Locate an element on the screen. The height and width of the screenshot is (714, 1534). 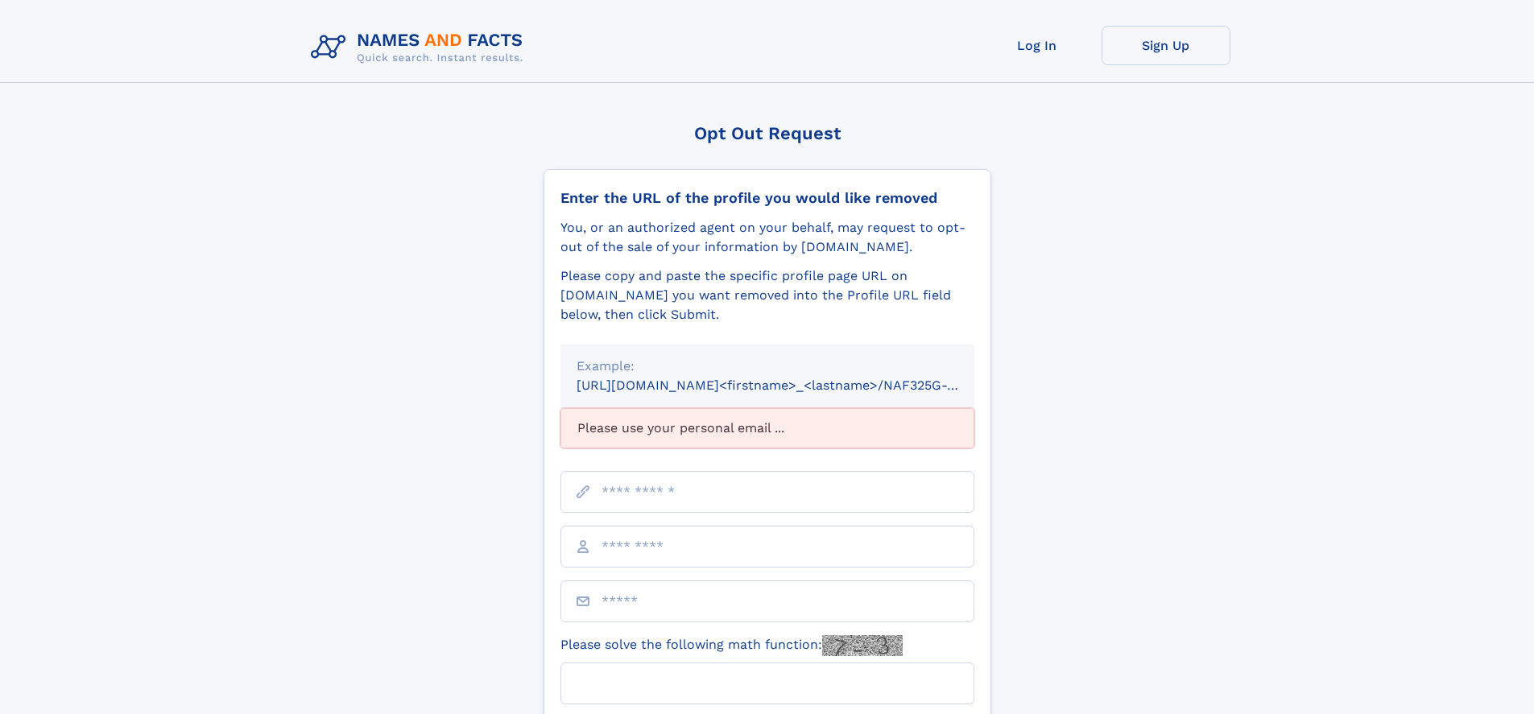
img: Logo Names and Facts is located at coordinates (420, 48).